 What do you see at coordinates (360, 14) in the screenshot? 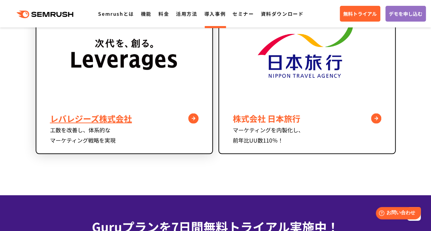
I see `span: 無料トライアル` at bounding box center [360, 14].